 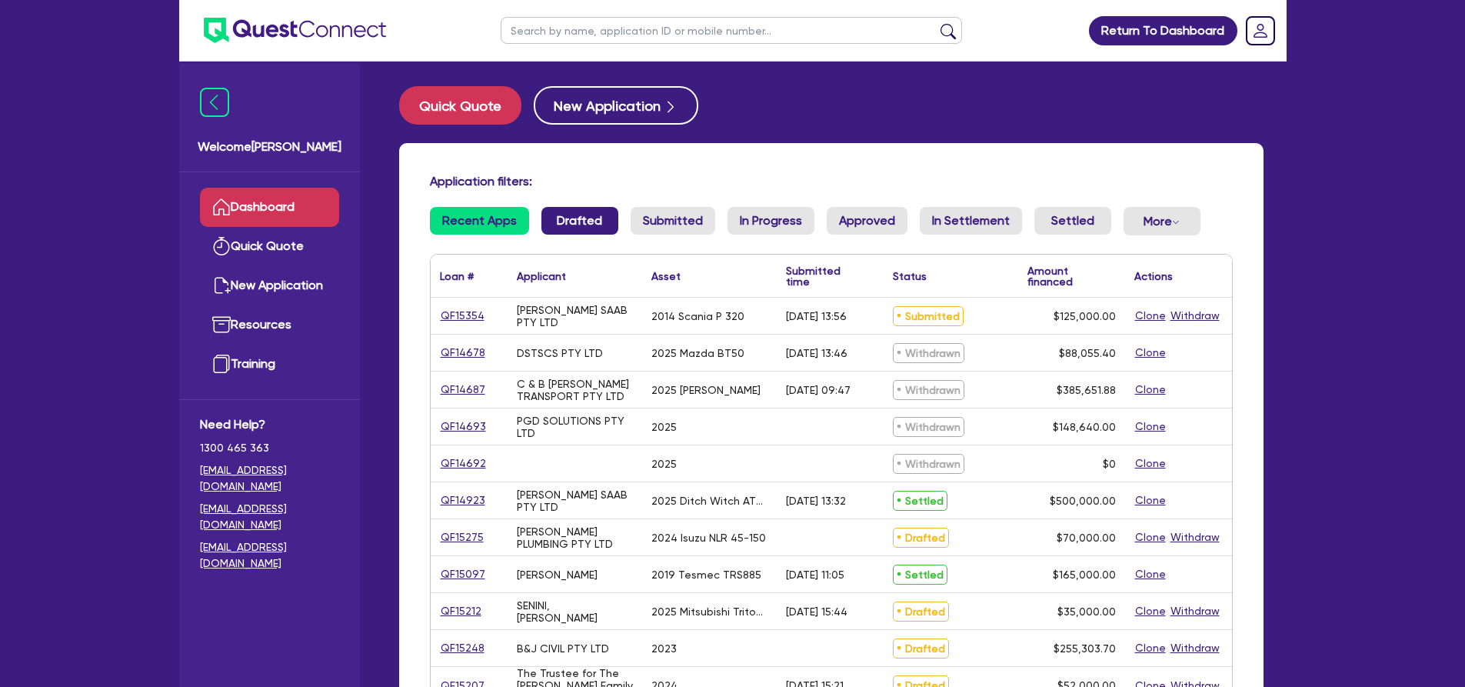 I want to click on div: B&J CIVIL PTY LTD, so click(x=563, y=648).